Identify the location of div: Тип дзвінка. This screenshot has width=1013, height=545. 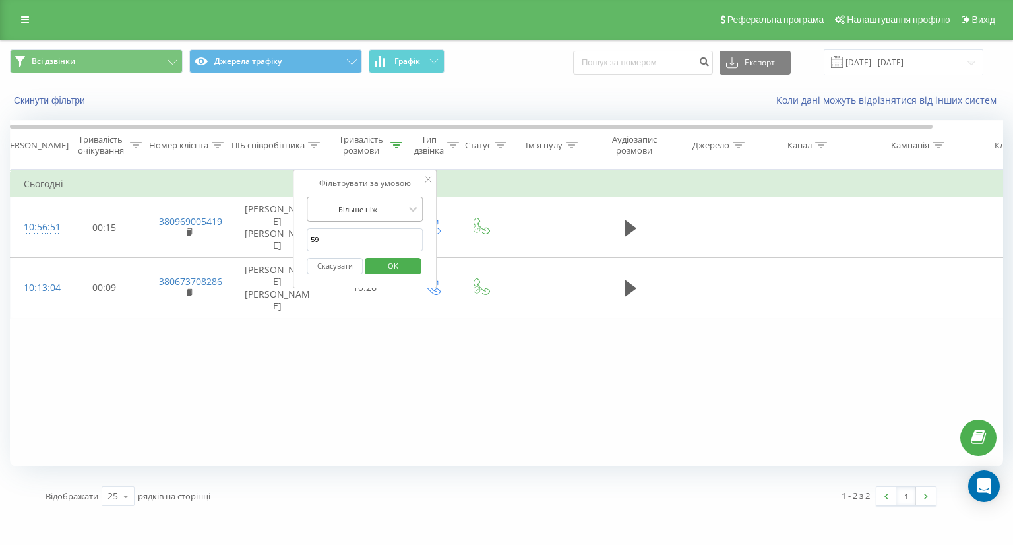
(429, 145).